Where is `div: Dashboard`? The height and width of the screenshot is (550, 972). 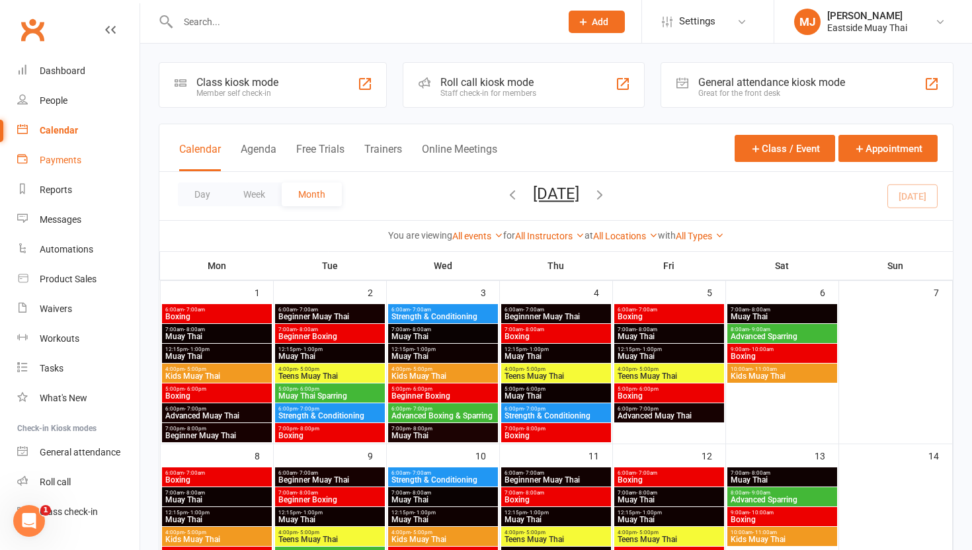 div: Dashboard is located at coordinates (62, 71).